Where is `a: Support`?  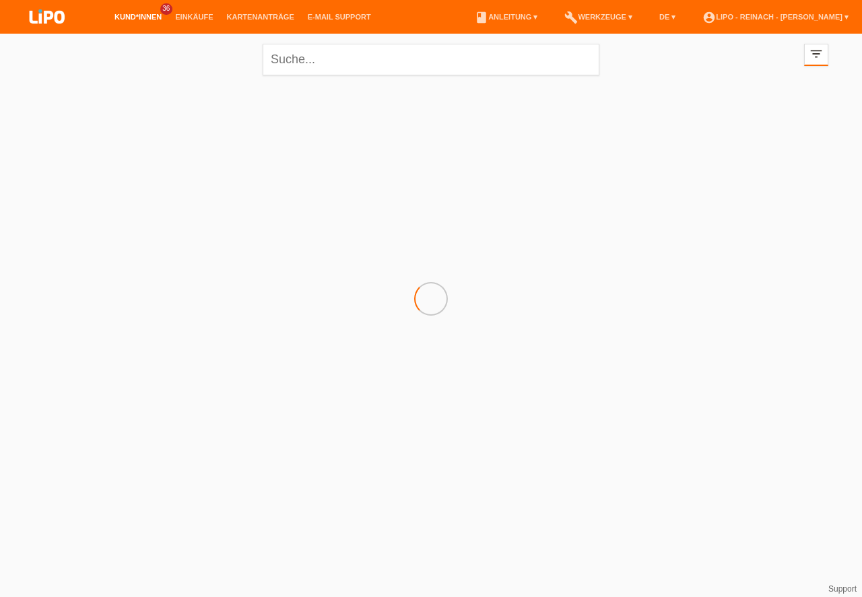 a: Support is located at coordinates (842, 589).